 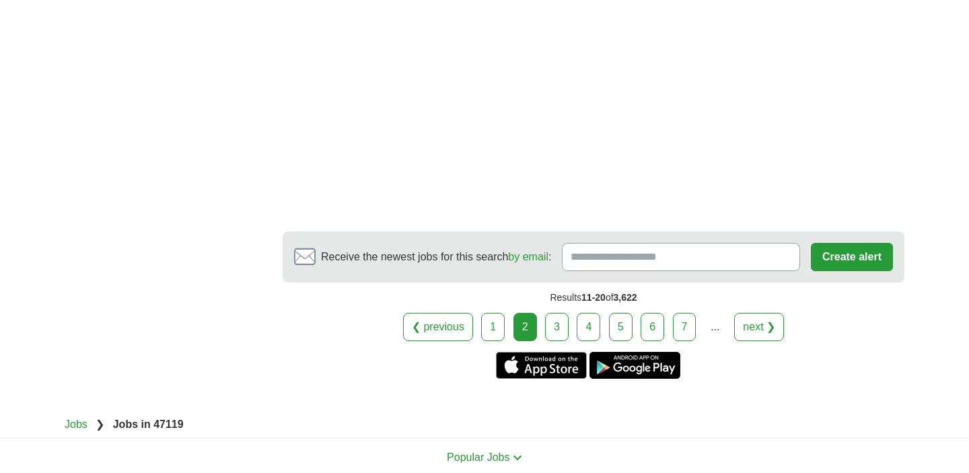 I want to click on a: Get the iPhone app, so click(x=541, y=365).